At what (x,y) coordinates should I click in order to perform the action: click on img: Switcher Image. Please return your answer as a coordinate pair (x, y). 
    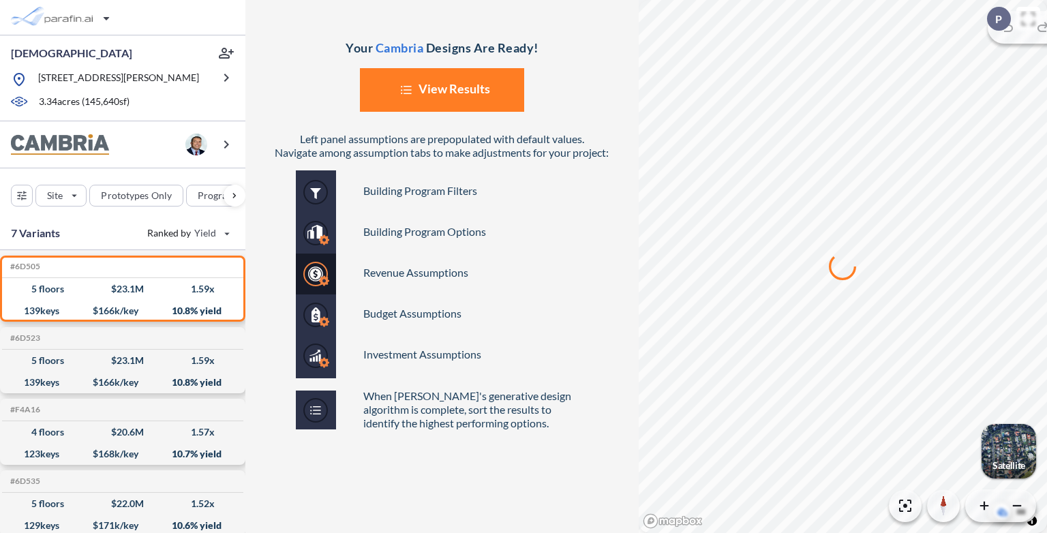
    Looking at the image, I should click on (1009, 451).